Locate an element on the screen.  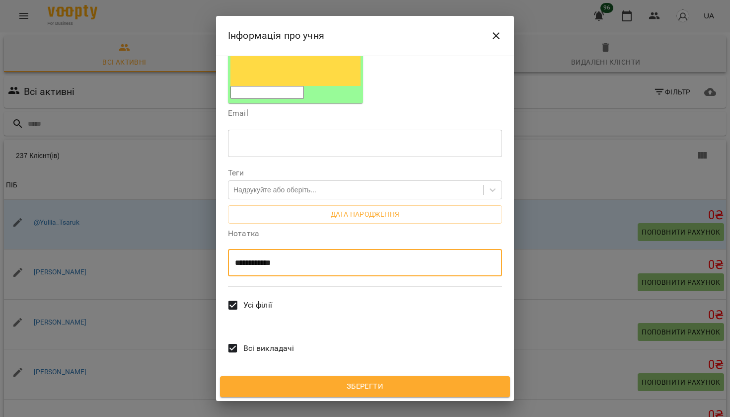
h6: Інформація про учня is located at coordinates (276, 35).